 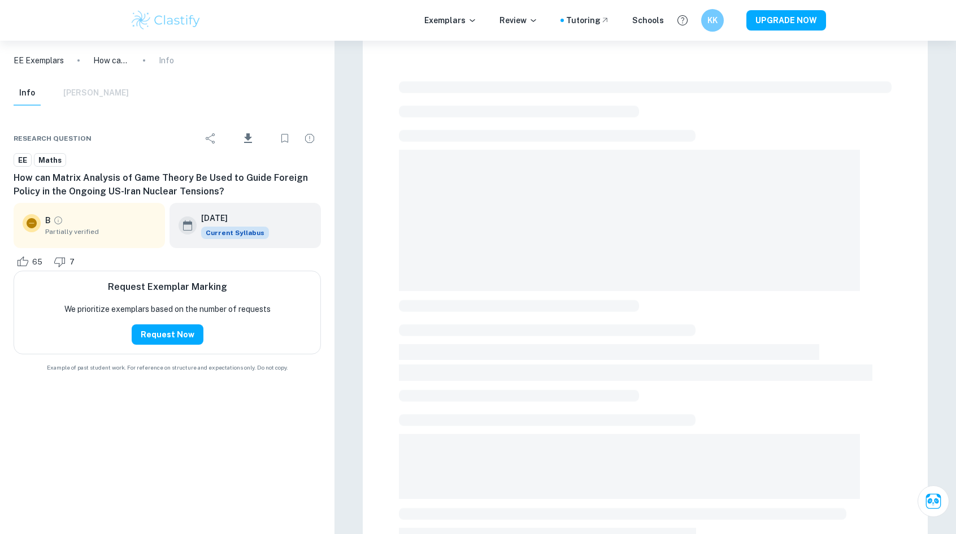 I want to click on div: Dislike, so click(x=66, y=262).